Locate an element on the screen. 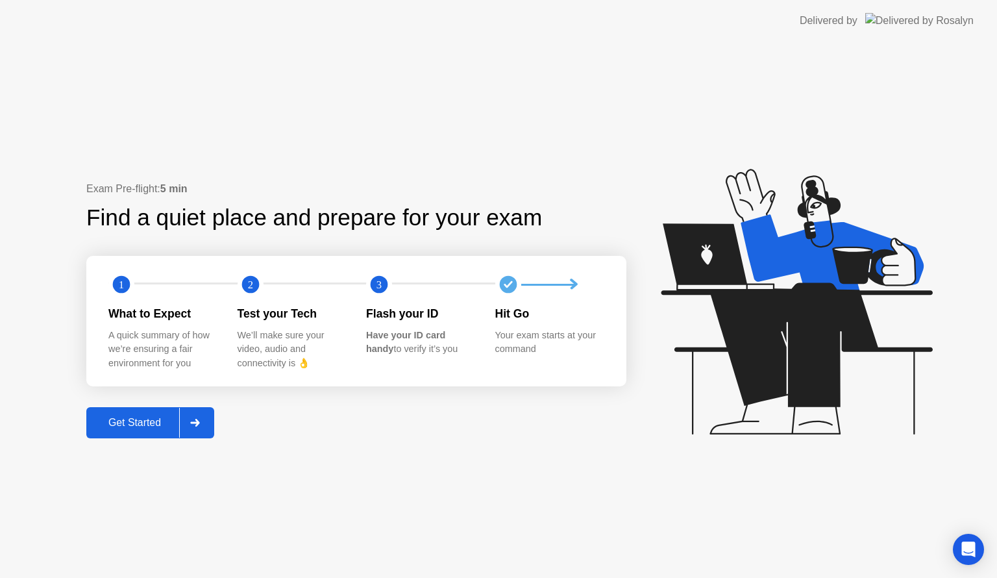 This screenshot has width=997, height=578. div: to verify it’s you is located at coordinates (420, 342).